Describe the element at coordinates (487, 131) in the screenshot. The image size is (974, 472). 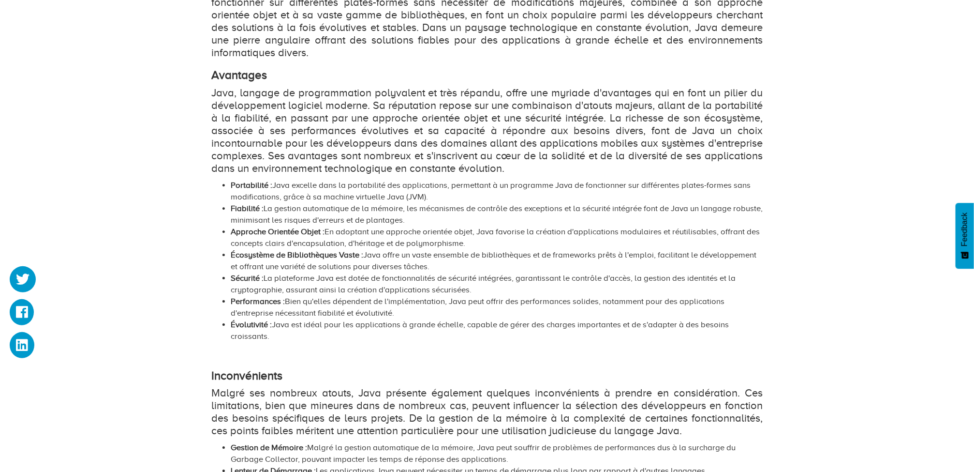
I see `p: Java, langage de programmation polyvalent et très répandu, offre une myriade d'avantages qui en f...` at that location.